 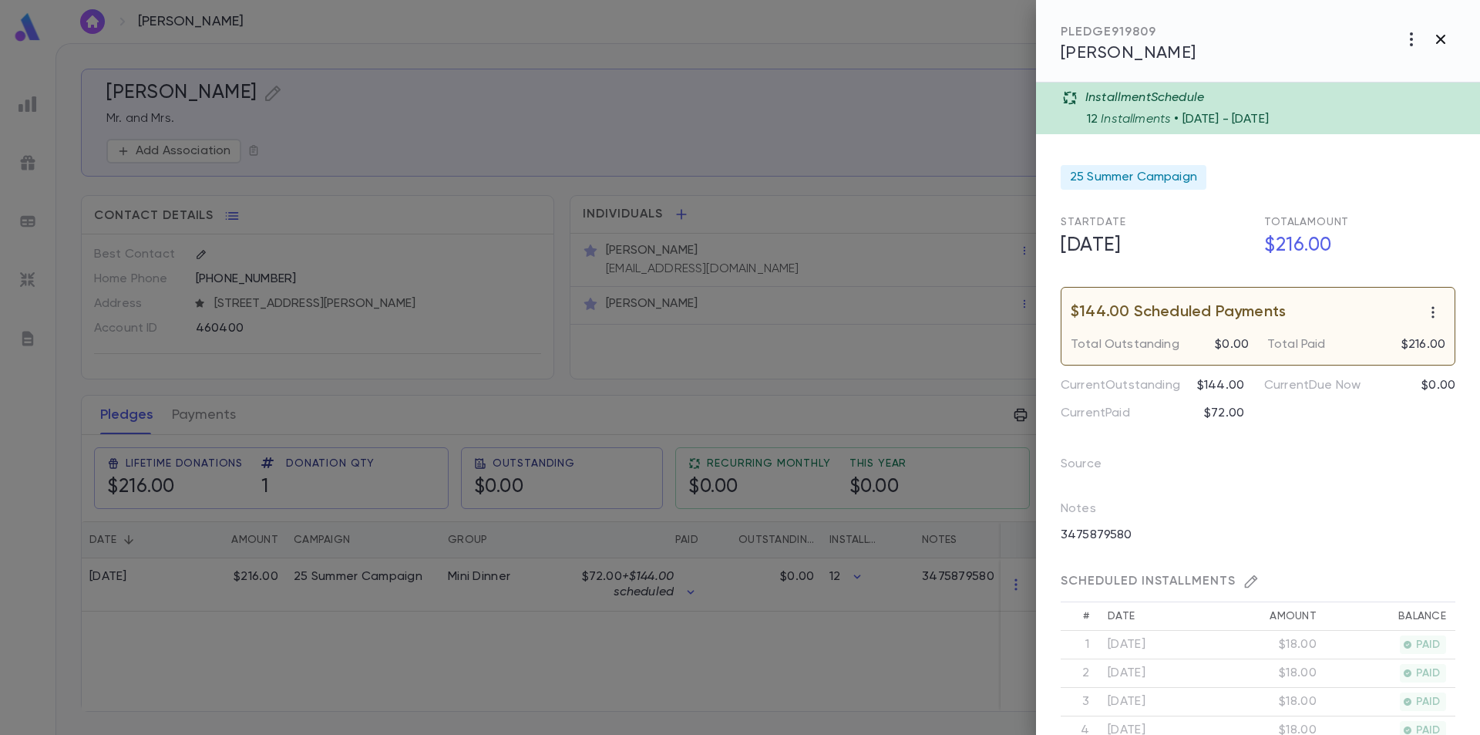 What do you see at coordinates (1224, 413) in the screenshot?
I see `p: $72.00` at bounding box center [1224, 413].